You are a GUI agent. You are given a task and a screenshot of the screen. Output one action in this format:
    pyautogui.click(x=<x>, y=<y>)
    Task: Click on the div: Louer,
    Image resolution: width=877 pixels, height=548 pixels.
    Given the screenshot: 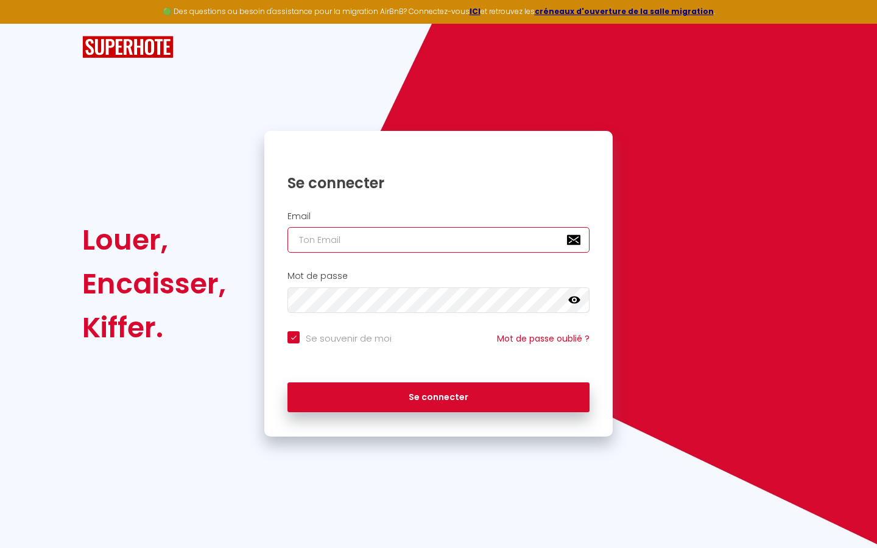 What is the action you would take?
    pyautogui.click(x=154, y=240)
    